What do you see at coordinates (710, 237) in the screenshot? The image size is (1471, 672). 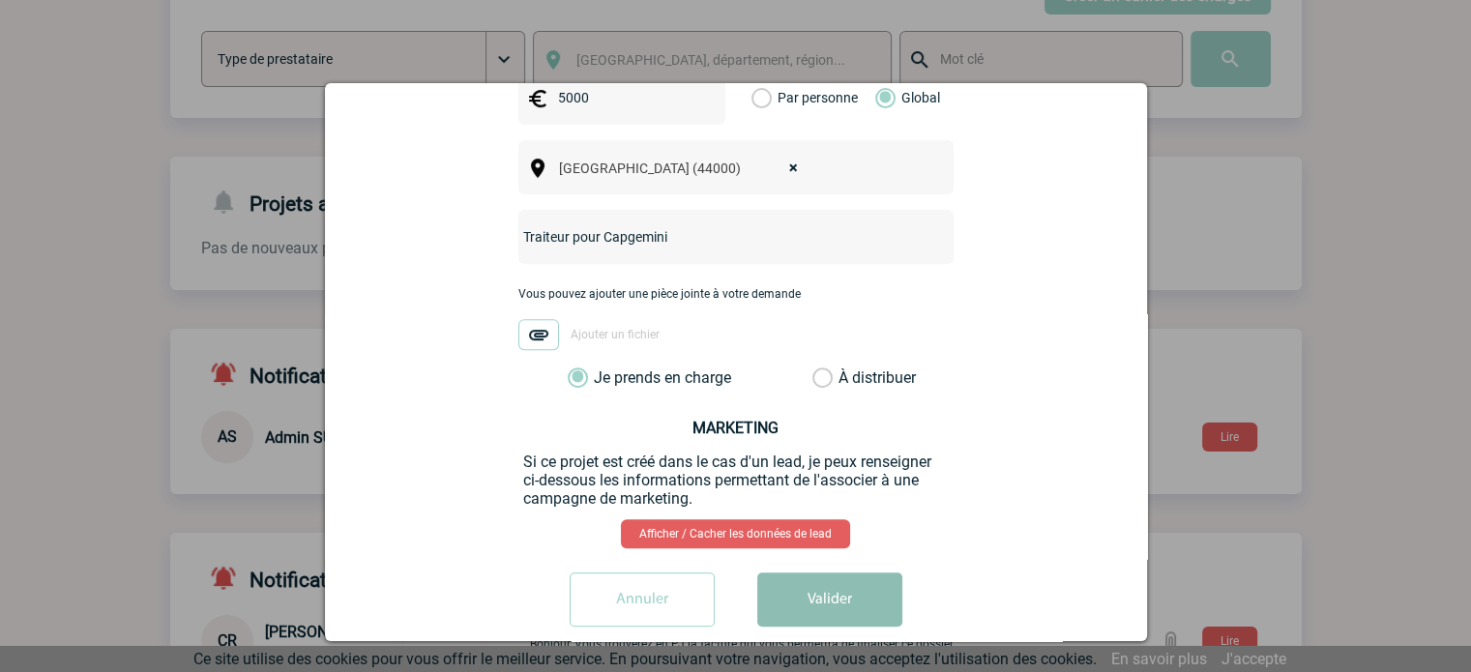 I see `input: Nom de l'événement` at bounding box center [710, 237].